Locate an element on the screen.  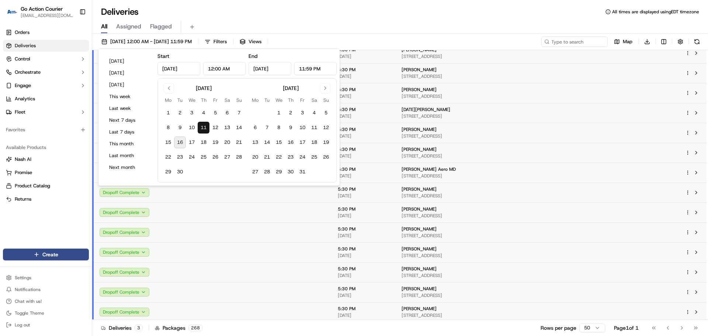
th: Saturday is located at coordinates (314, 100).